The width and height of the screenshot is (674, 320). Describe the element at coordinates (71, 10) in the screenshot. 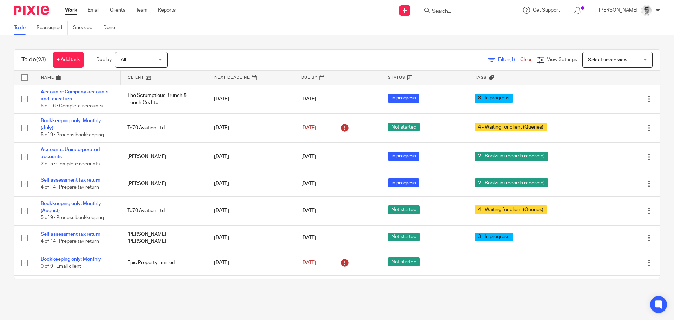

I see `a: Work` at that location.